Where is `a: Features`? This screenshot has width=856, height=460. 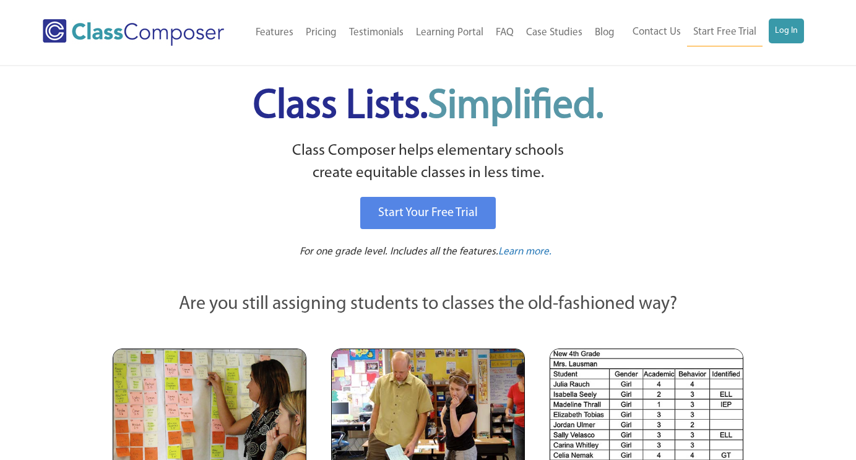
a: Features is located at coordinates (274, 33).